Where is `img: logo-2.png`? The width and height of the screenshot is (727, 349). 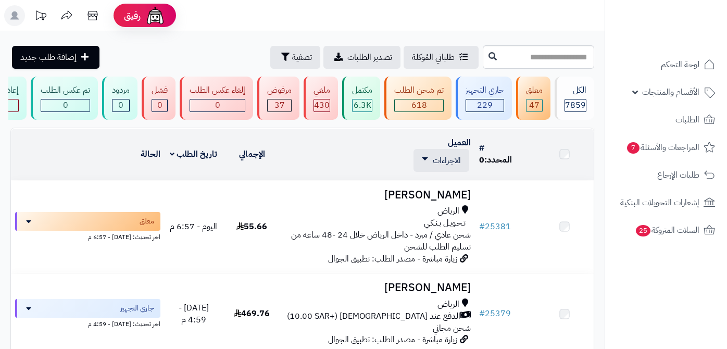 img: logo-2.png is located at coordinates (686, 39).